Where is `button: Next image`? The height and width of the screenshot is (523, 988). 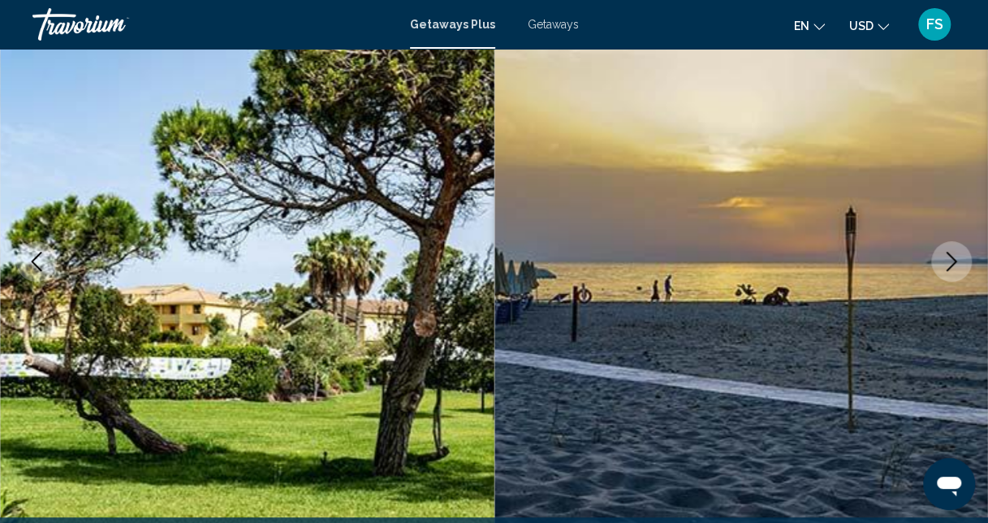
button: Next image is located at coordinates (951, 261).